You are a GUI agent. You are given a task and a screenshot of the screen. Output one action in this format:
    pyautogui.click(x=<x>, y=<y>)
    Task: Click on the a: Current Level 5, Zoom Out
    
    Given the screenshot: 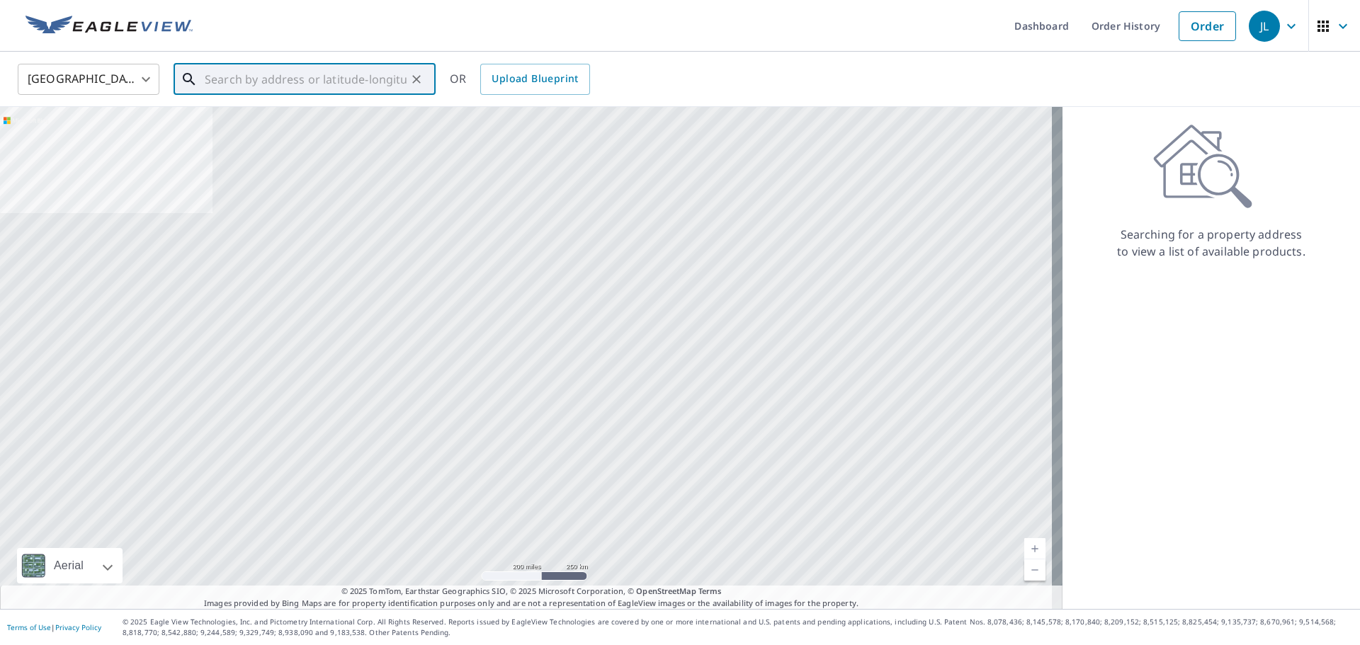 What is the action you would take?
    pyautogui.click(x=1035, y=570)
    